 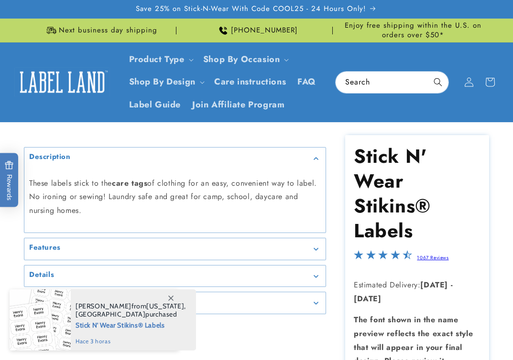 I want to click on img: Label Land, so click(x=62, y=82).